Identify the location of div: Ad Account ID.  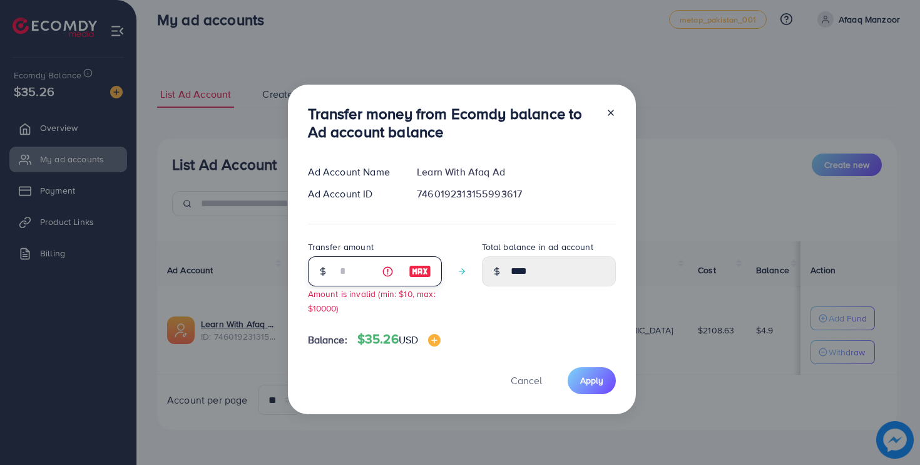
(353, 193).